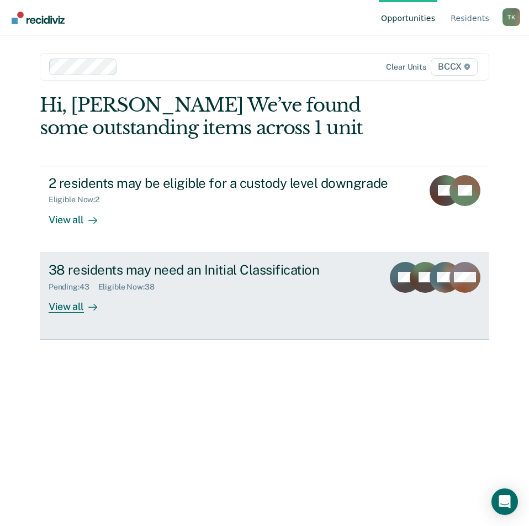 The width and height of the screenshot is (529, 526). I want to click on img: Recidiviz, so click(38, 18).